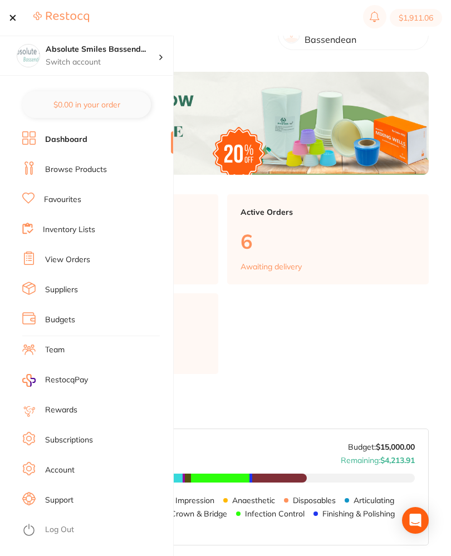  Describe the element at coordinates (195, 500) in the screenshot. I see `p: Impression` at that location.